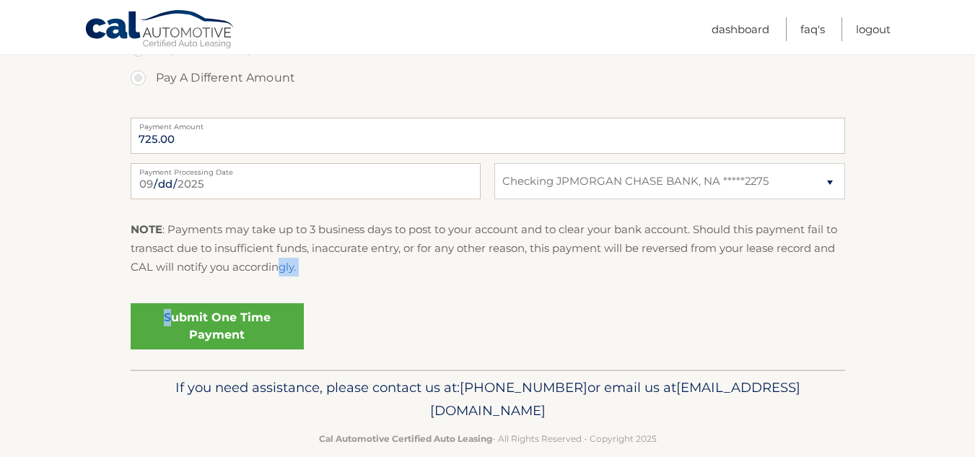 The image size is (975, 457). What do you see at coordinates (873, 29) in the screenshot?
I see `a: Logout` at bounding box center [873, 29].